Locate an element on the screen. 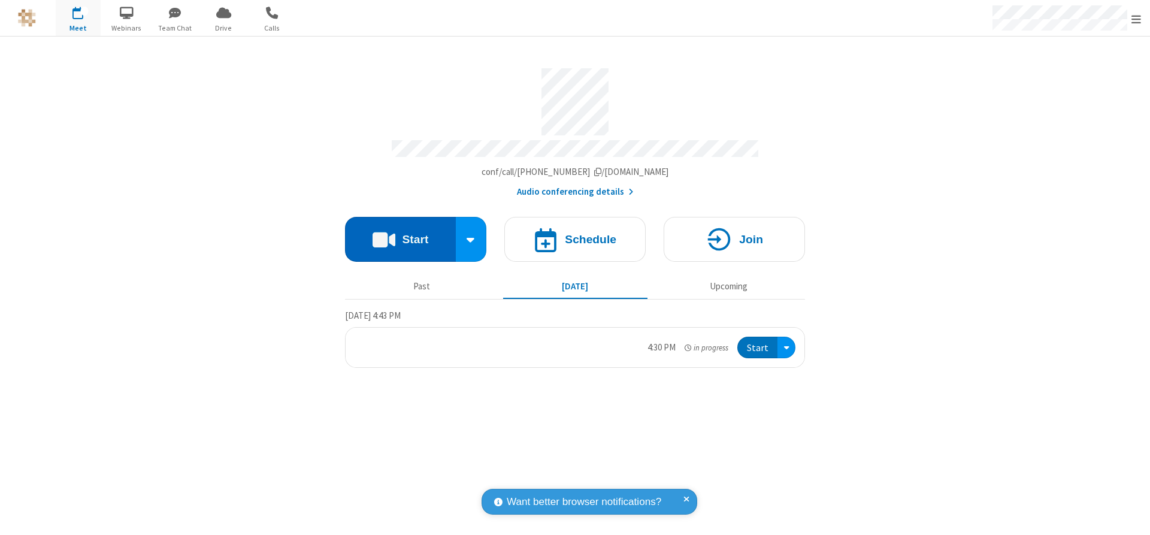  h4: Start is located at coordinates (415, 239).